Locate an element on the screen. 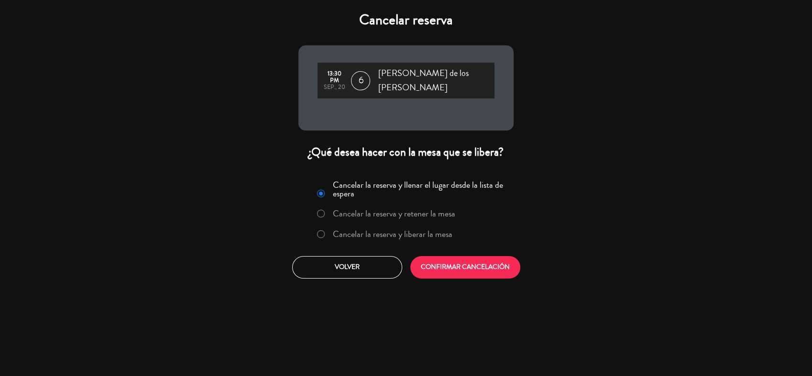 Image resolution: width=812 pixels, height=376 pixels. button: CONFIRMAR CANCELACIÓN is located at coordinates (465, 267).